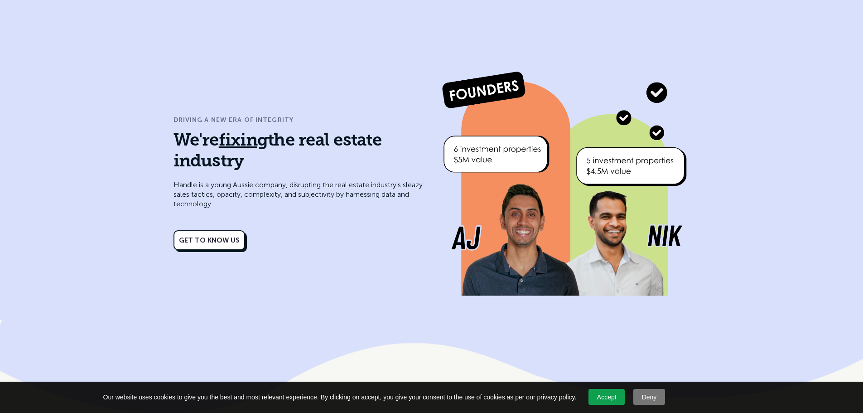 This screenshot has width=863, height=413. I want to click on a: Accept, so click(607, 397).